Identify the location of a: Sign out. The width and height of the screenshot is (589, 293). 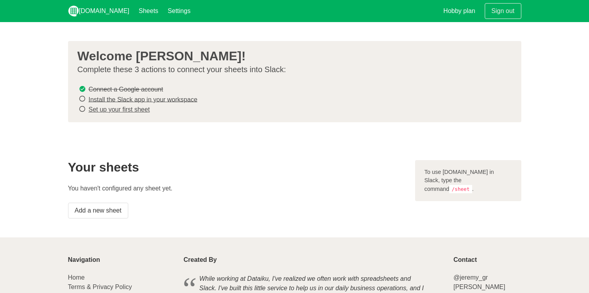
(503, 11).